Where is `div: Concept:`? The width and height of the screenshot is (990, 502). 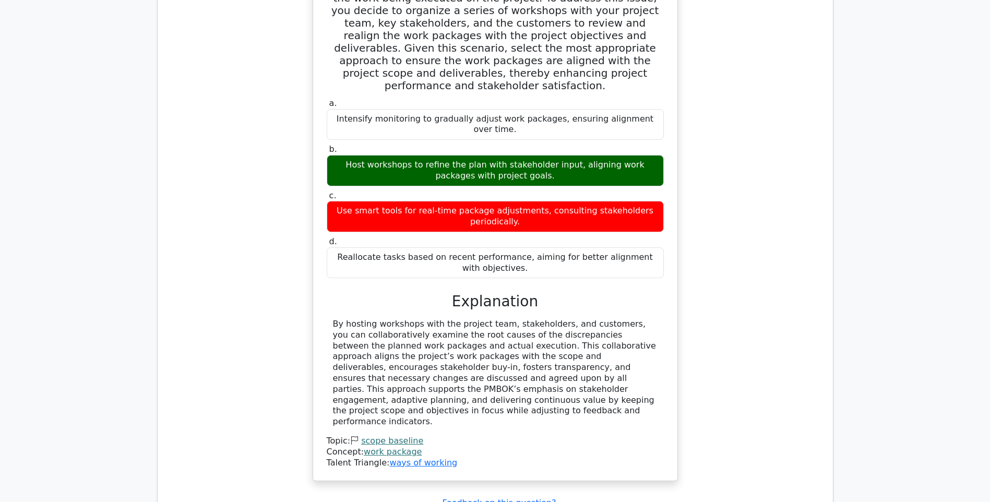
div: Concept: is located at coordinates (495, 452).